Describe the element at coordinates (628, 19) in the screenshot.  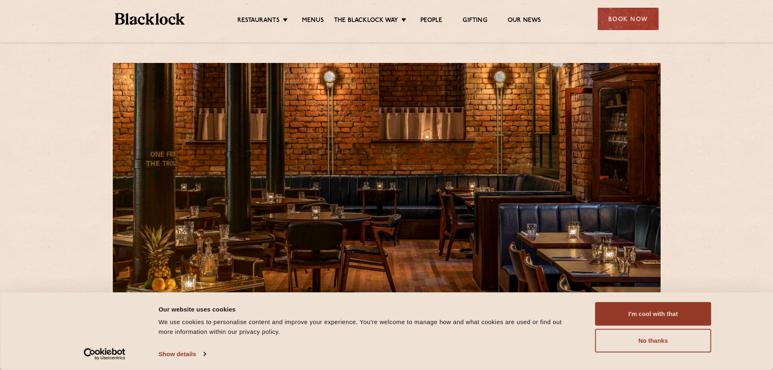
I see `div: Book Now` at that location.